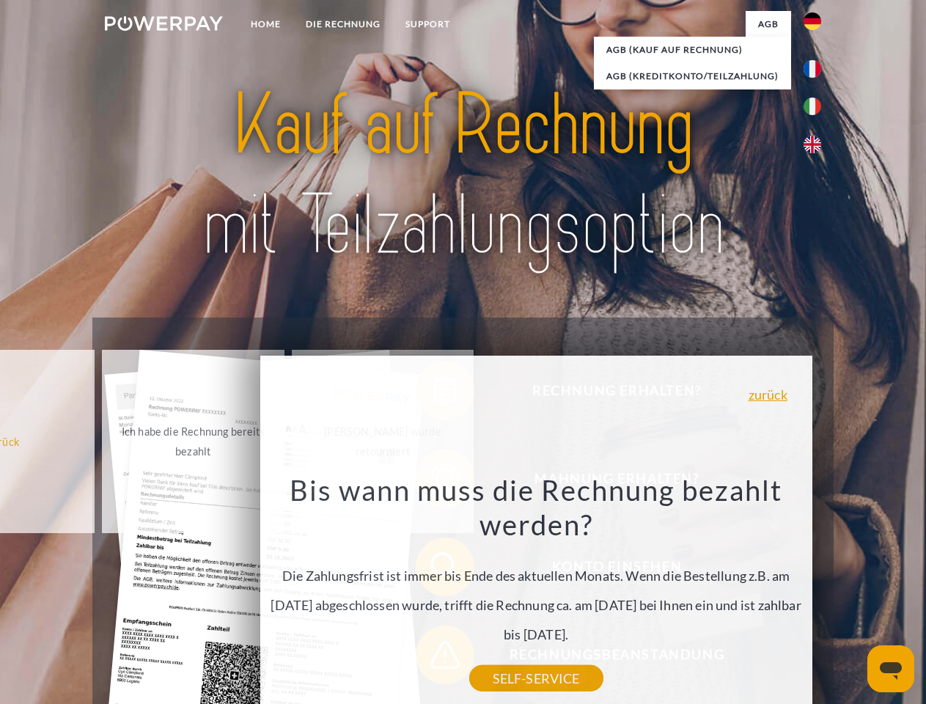  What do you see at coordinates (536, 678) in the screenshot?
I see `a: SELF-SERVICE` at bounding box center [536, 678].